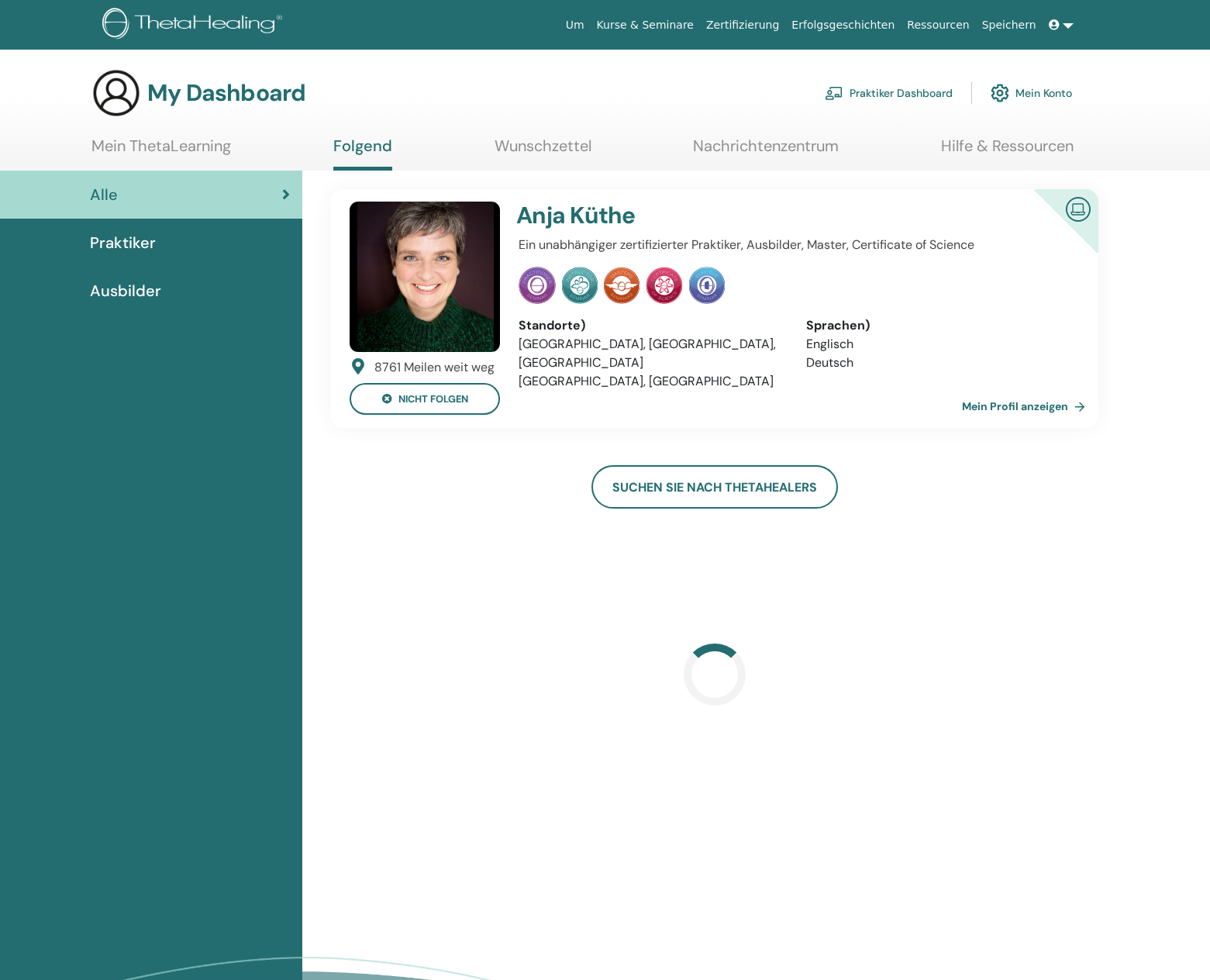  I want to click on a: Um, so click(576, 25).